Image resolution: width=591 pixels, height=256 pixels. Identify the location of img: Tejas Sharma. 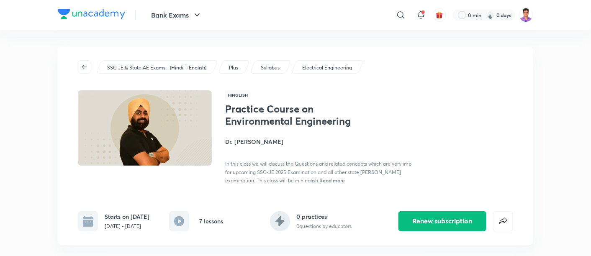
(526, 15).